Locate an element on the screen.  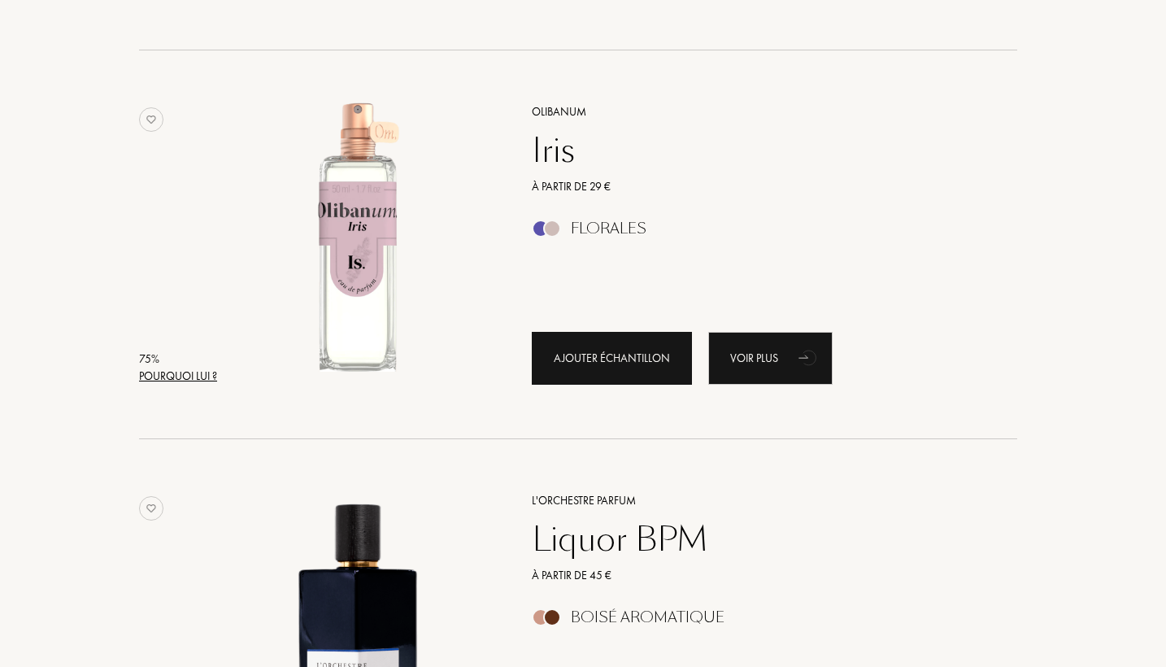
div: Iris is located at coordinates (756, 150).